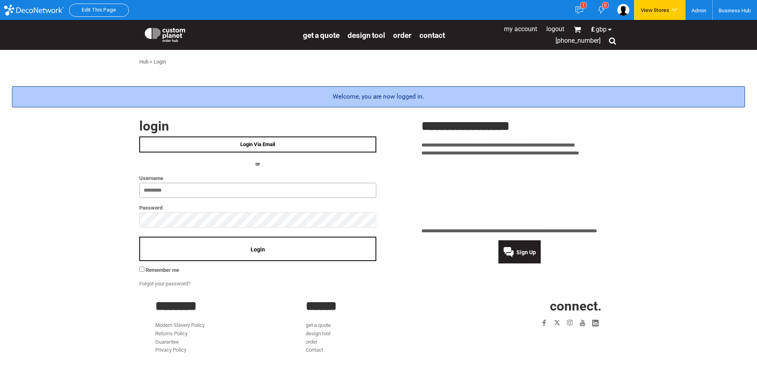 This screenshot has width=757, height=372. I want to click on label: Password, so click(258, 207).